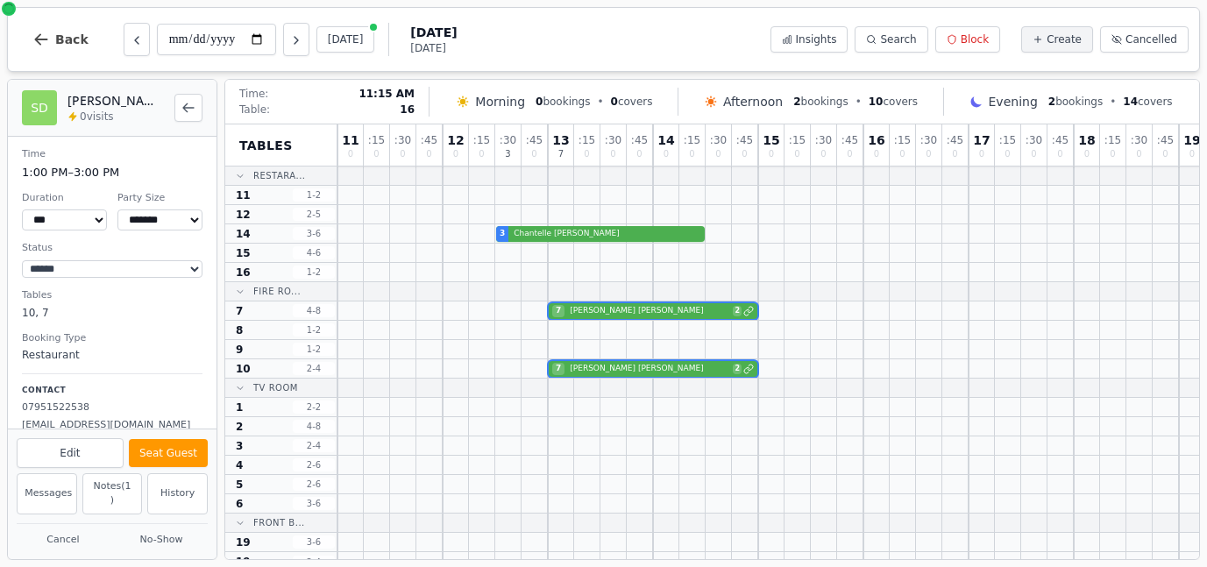  Describe the element at coordinates (39, 108) in the screenshot. I see `div: SD` at that location.